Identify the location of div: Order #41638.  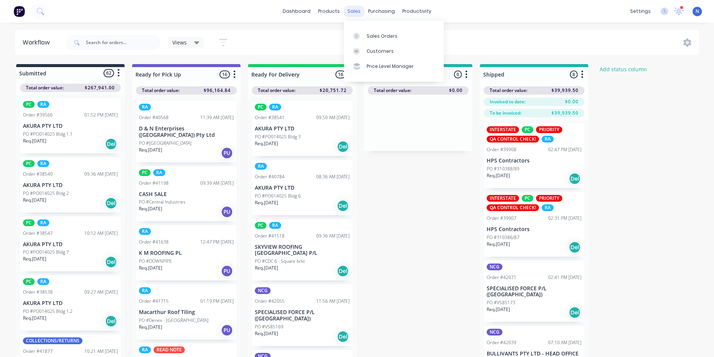
(154, 242).